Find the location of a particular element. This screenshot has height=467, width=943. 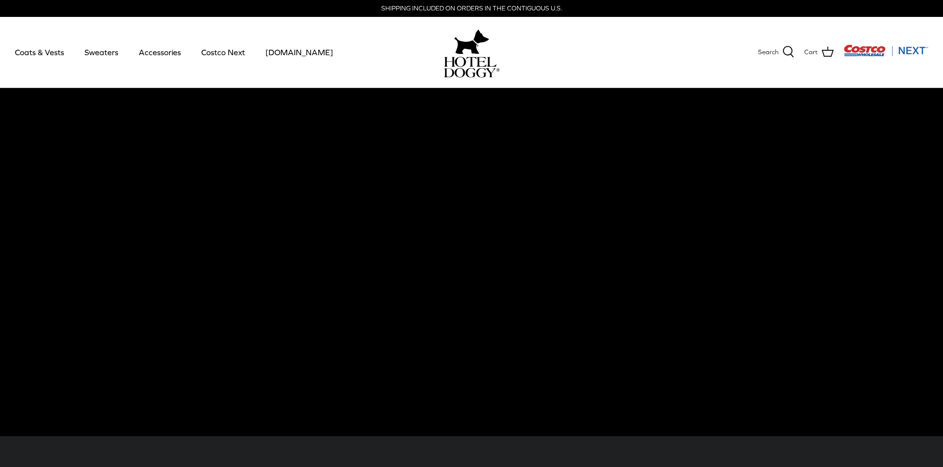

a: Sweaters is located at coordinates (101, 52).